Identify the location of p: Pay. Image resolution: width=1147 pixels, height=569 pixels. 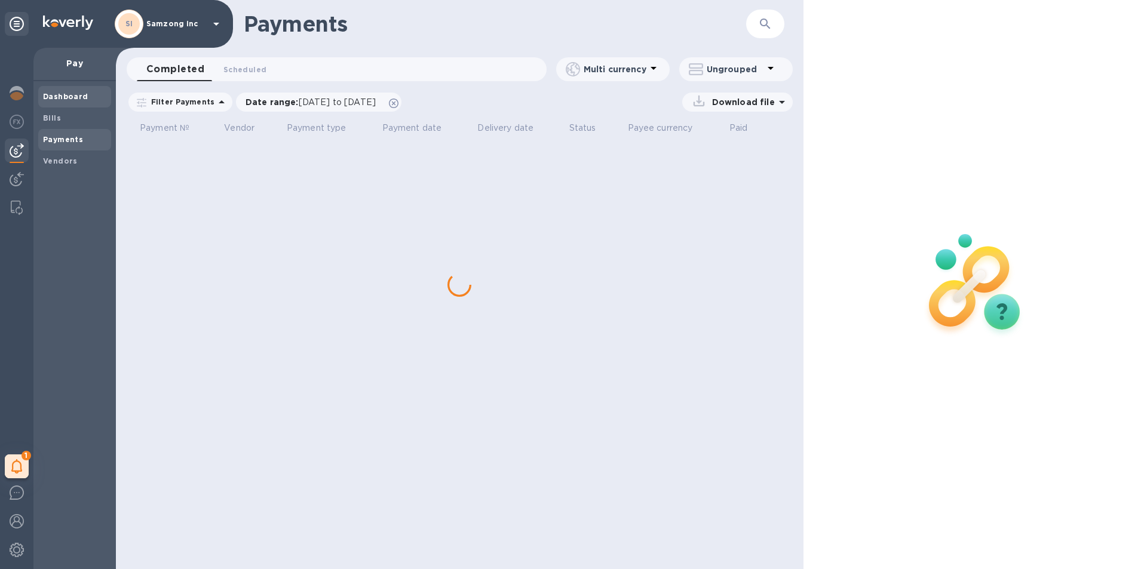
(75, 63).